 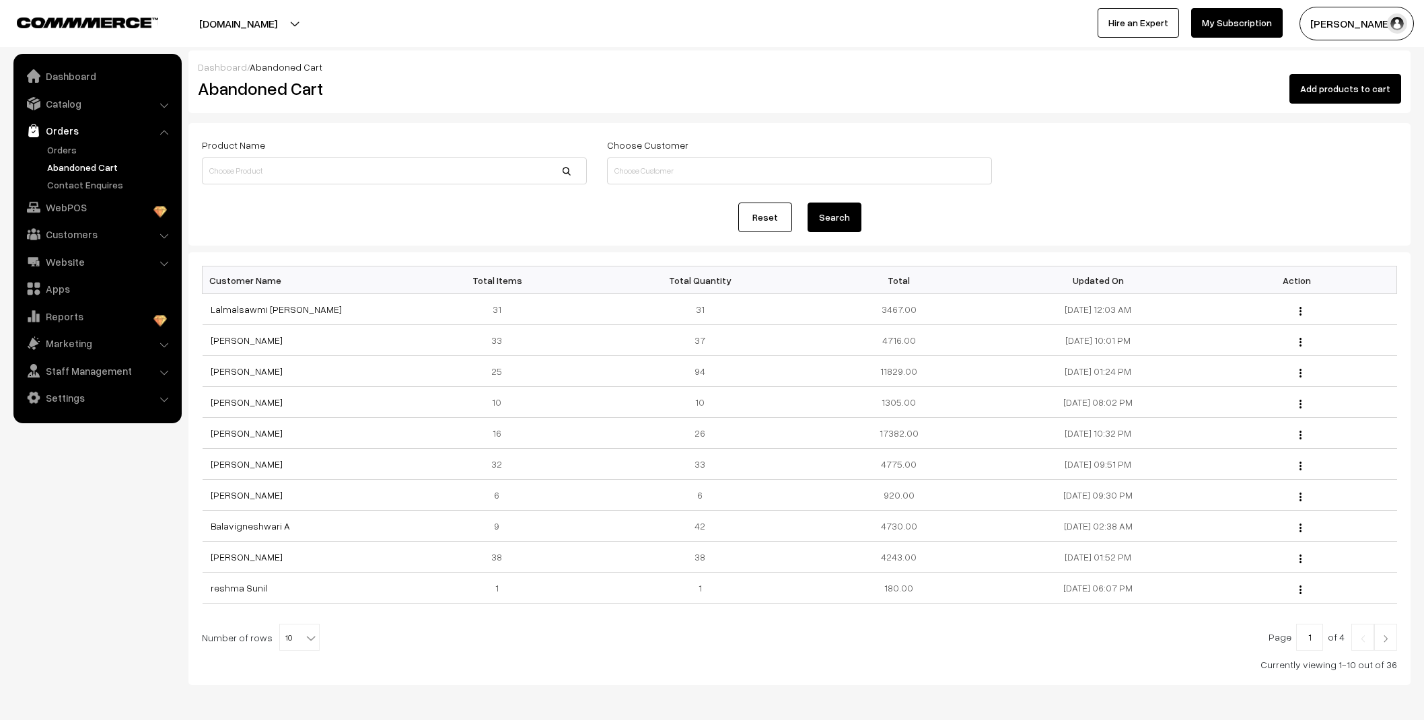 I want to click on th: Total, so click(x=899, y=280).